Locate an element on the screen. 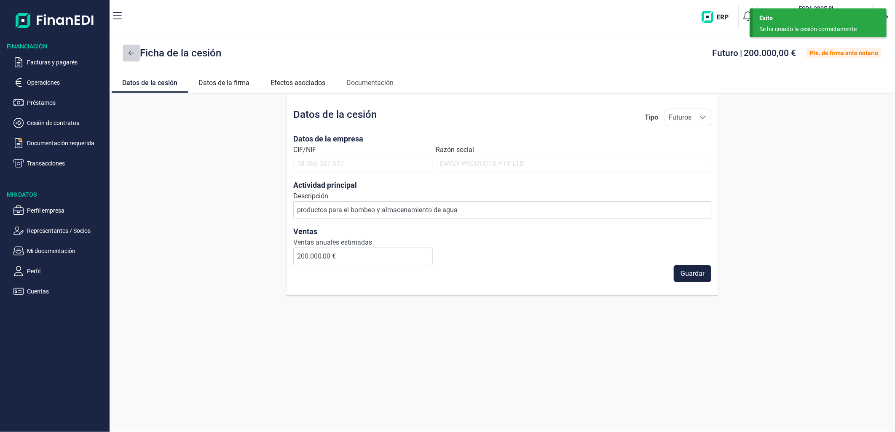  span: Futuros is located at coordinates (680, 118).